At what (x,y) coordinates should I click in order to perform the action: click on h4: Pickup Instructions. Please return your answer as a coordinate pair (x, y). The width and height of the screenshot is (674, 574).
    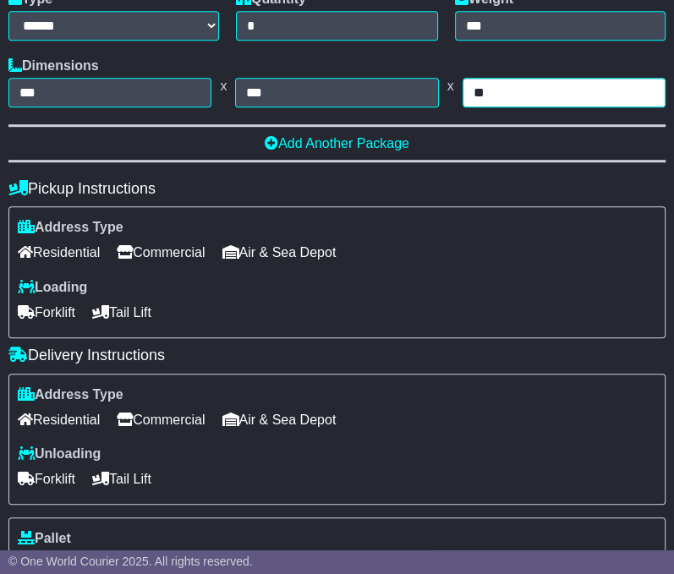
    Looking at the image, I should click on (336, 189).